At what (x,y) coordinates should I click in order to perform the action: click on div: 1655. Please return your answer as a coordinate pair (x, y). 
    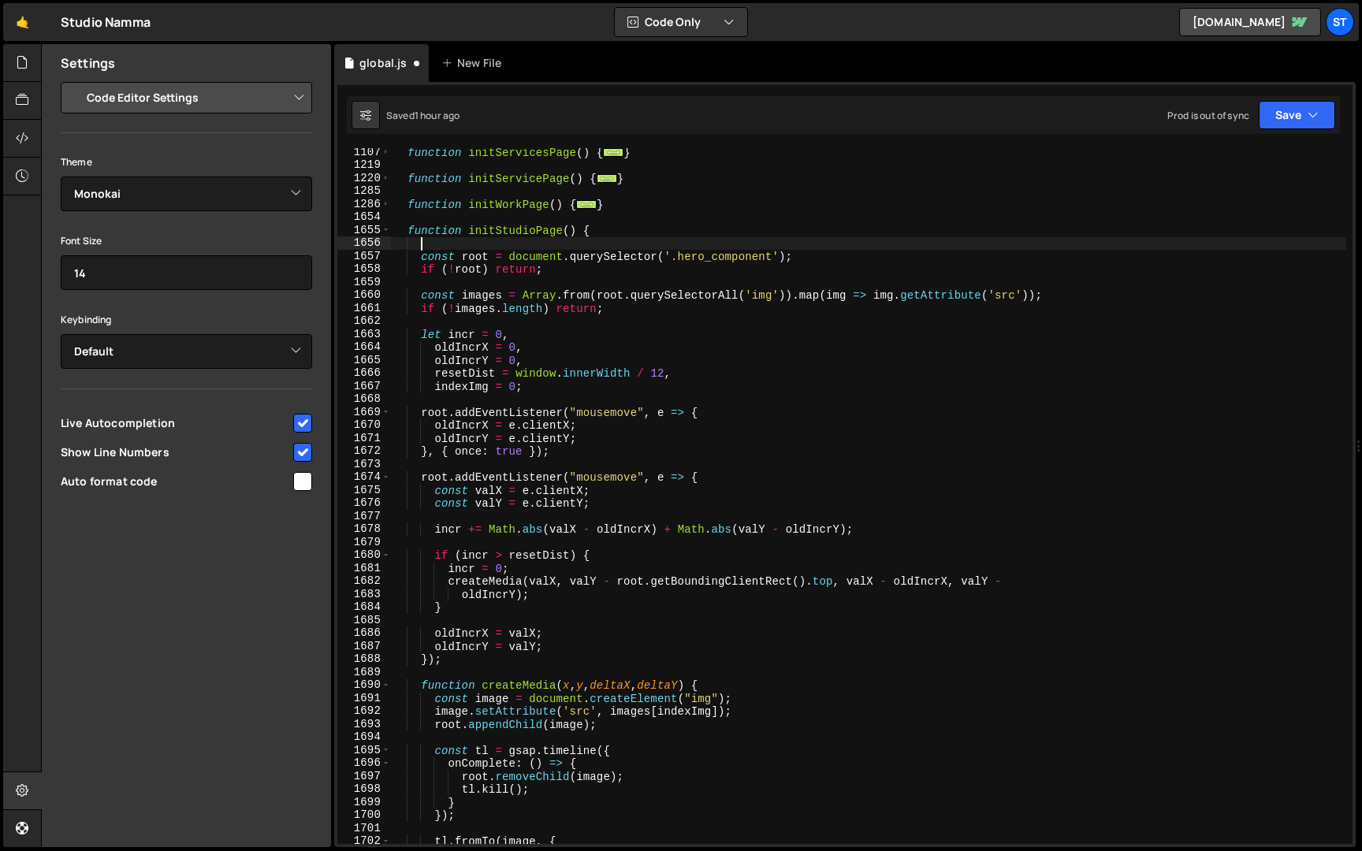
    Looking at the image, I should click on (364, 230).